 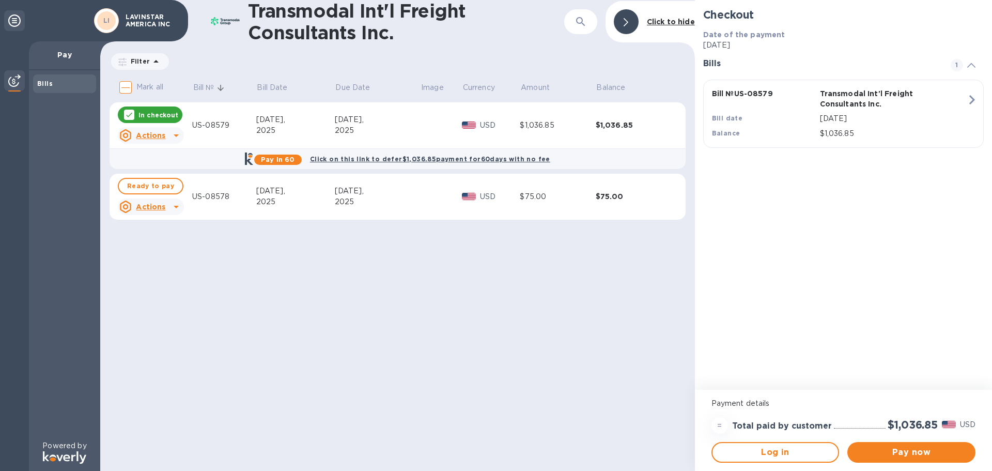 I want to click on b: Pay in 60, so click(x=277, y=159).